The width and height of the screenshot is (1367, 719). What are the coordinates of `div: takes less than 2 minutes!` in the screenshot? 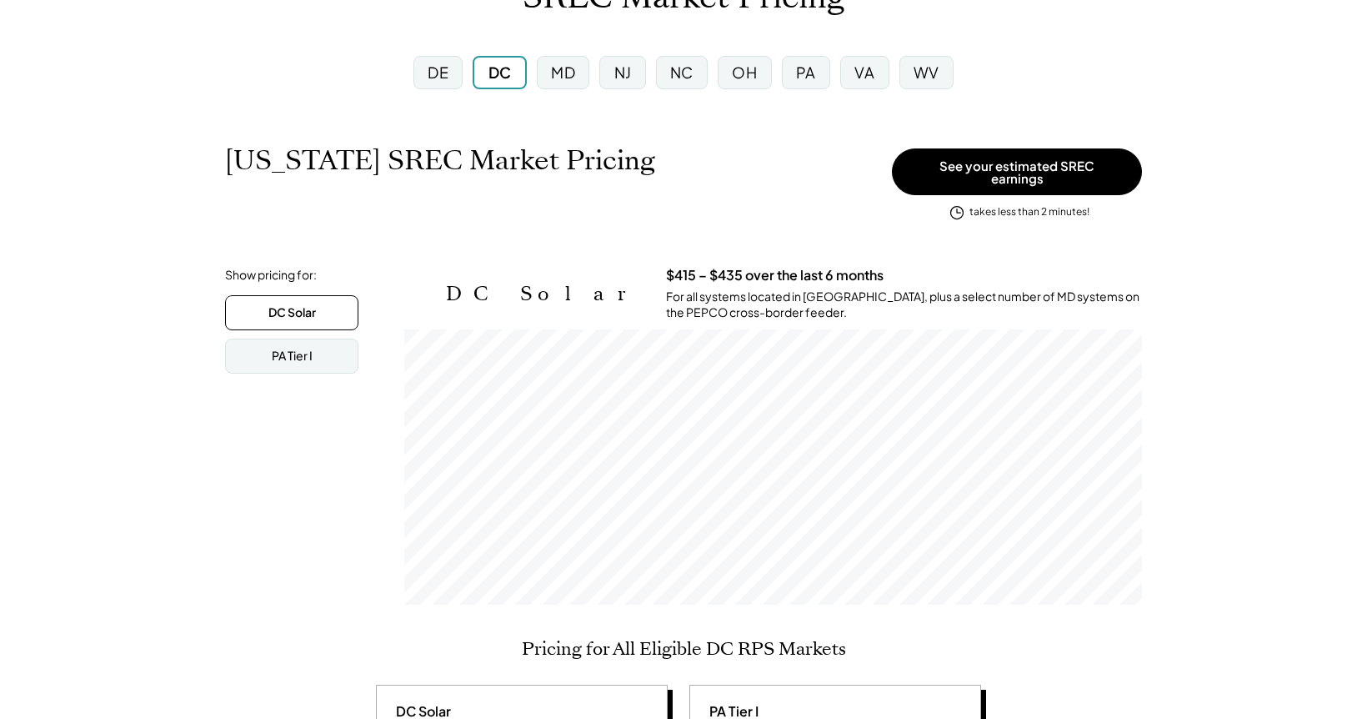 It's located at (1030, 212).